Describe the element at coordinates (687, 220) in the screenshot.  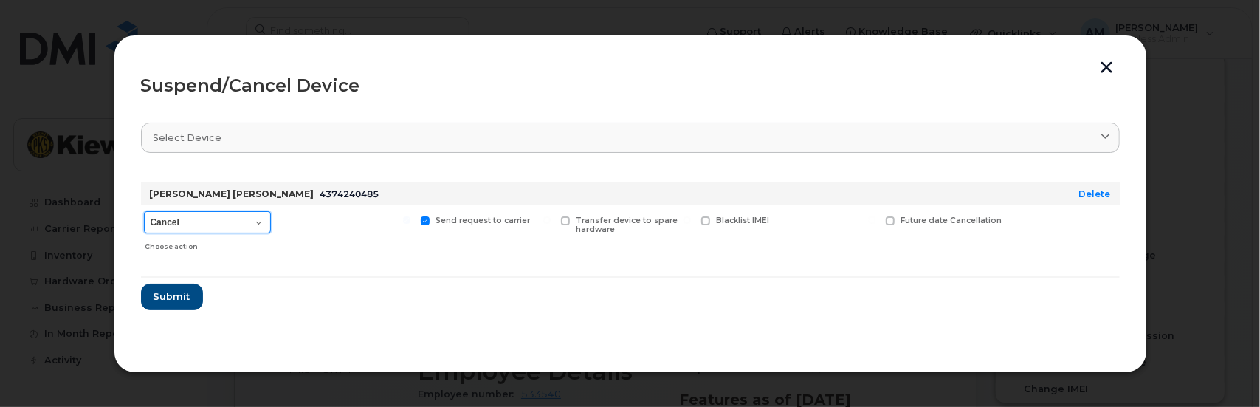
I see `input: Blacklist IMEI` at that location.